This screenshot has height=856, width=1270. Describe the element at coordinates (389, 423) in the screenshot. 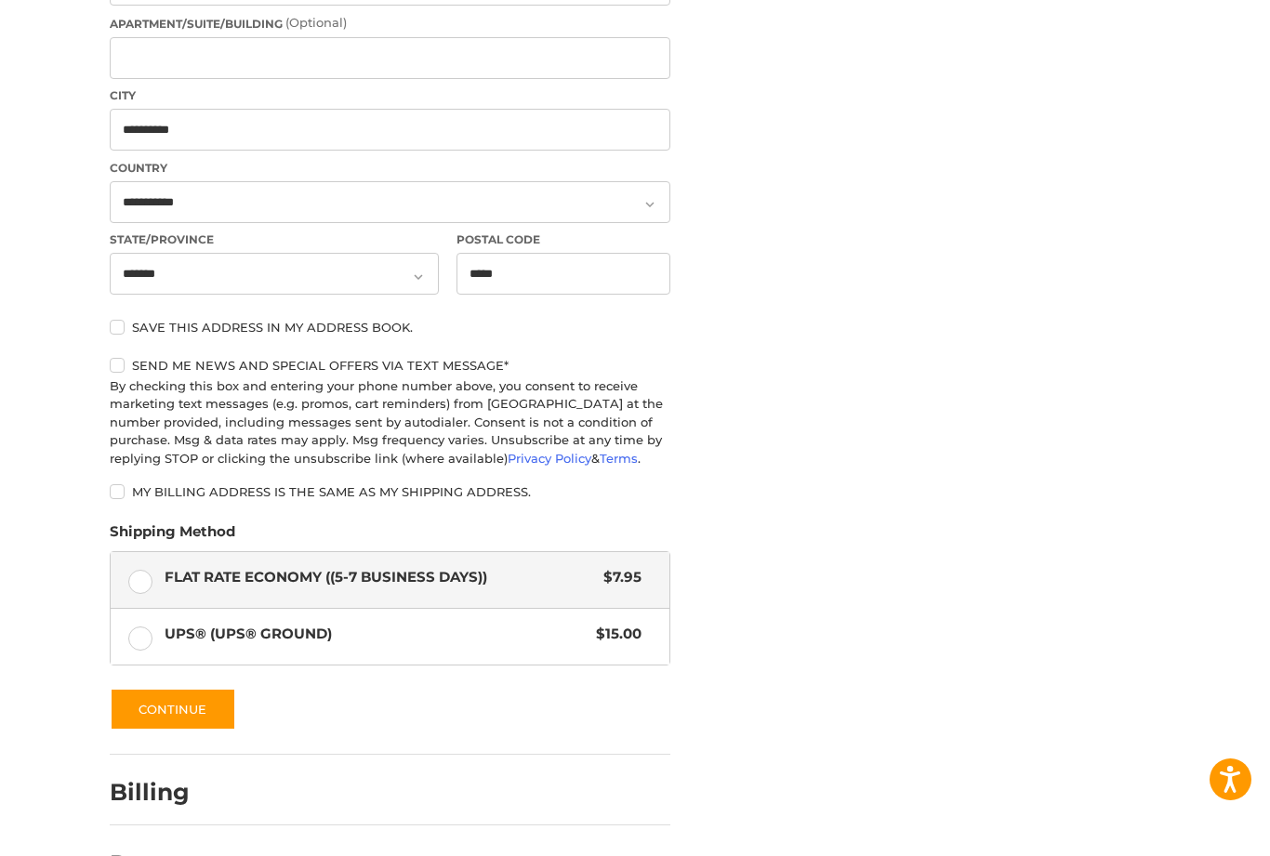

I see `div: By checking this box and entering your phone number above, you consent to receive marketing text ...` at that location.